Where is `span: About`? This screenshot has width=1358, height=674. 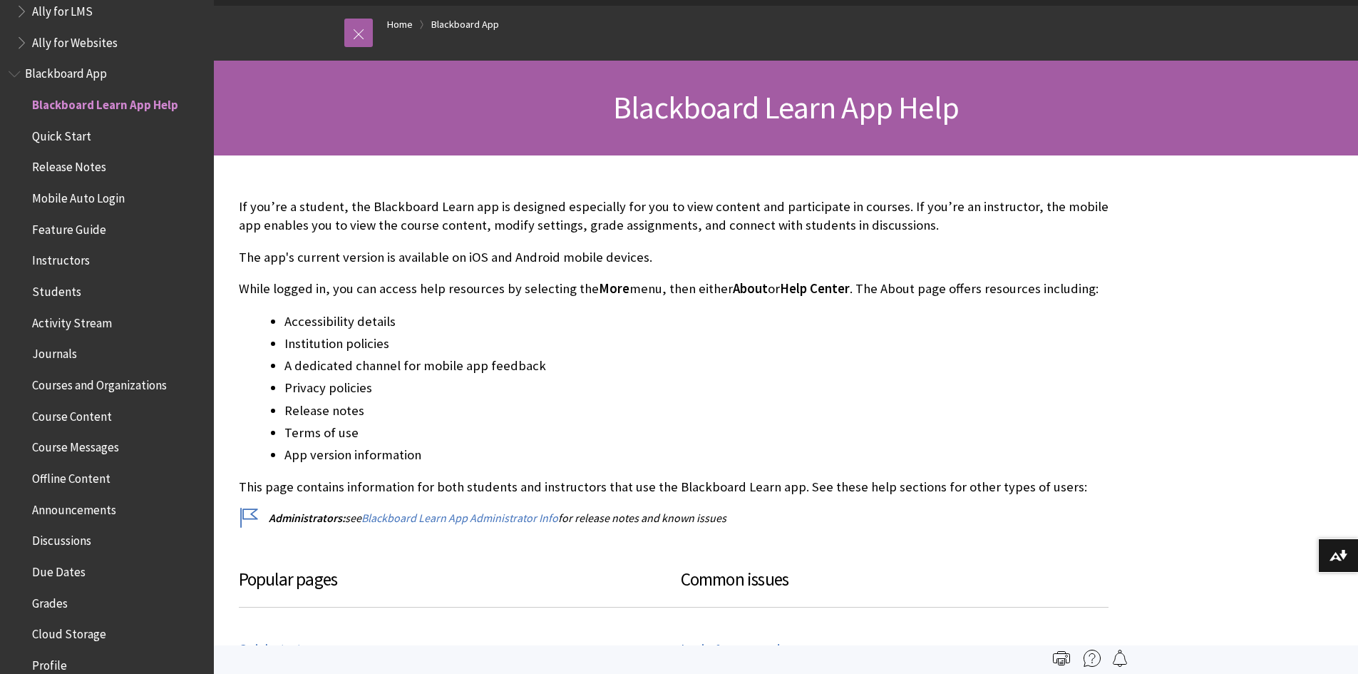 span: About is located at coordinates (750, 288).